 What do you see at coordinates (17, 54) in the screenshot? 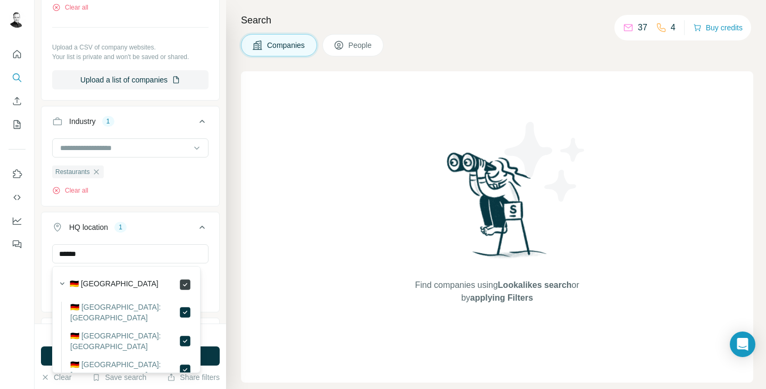
I see `button: Quick start` at bounding box center [17, 54].